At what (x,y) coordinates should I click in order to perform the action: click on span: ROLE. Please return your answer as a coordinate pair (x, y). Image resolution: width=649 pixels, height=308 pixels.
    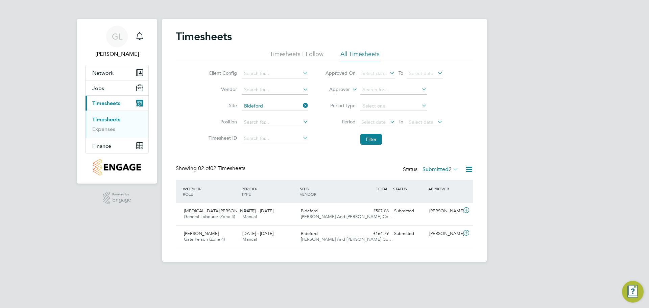
    Looking at the image, I should click on (188, 194).